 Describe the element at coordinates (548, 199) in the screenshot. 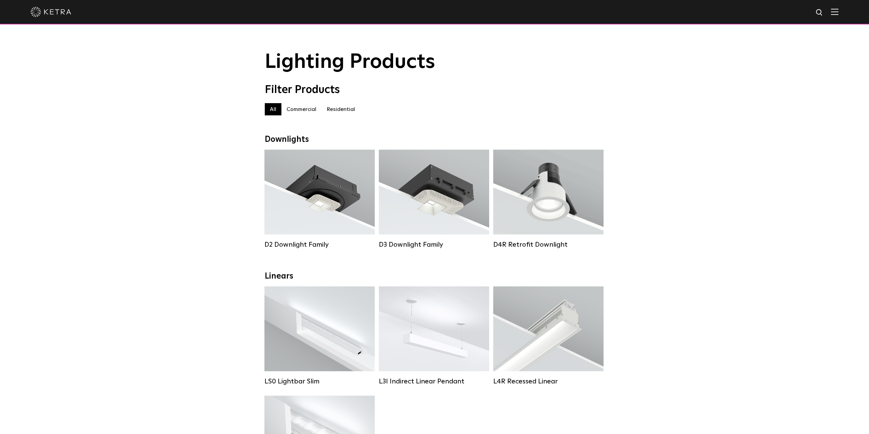

I see `a: D4R Retrofit Downlight Lumen Output:800Colors:White / BlackBeam Angles:15° / 25° / 40° / 60°Watta...` at that location.